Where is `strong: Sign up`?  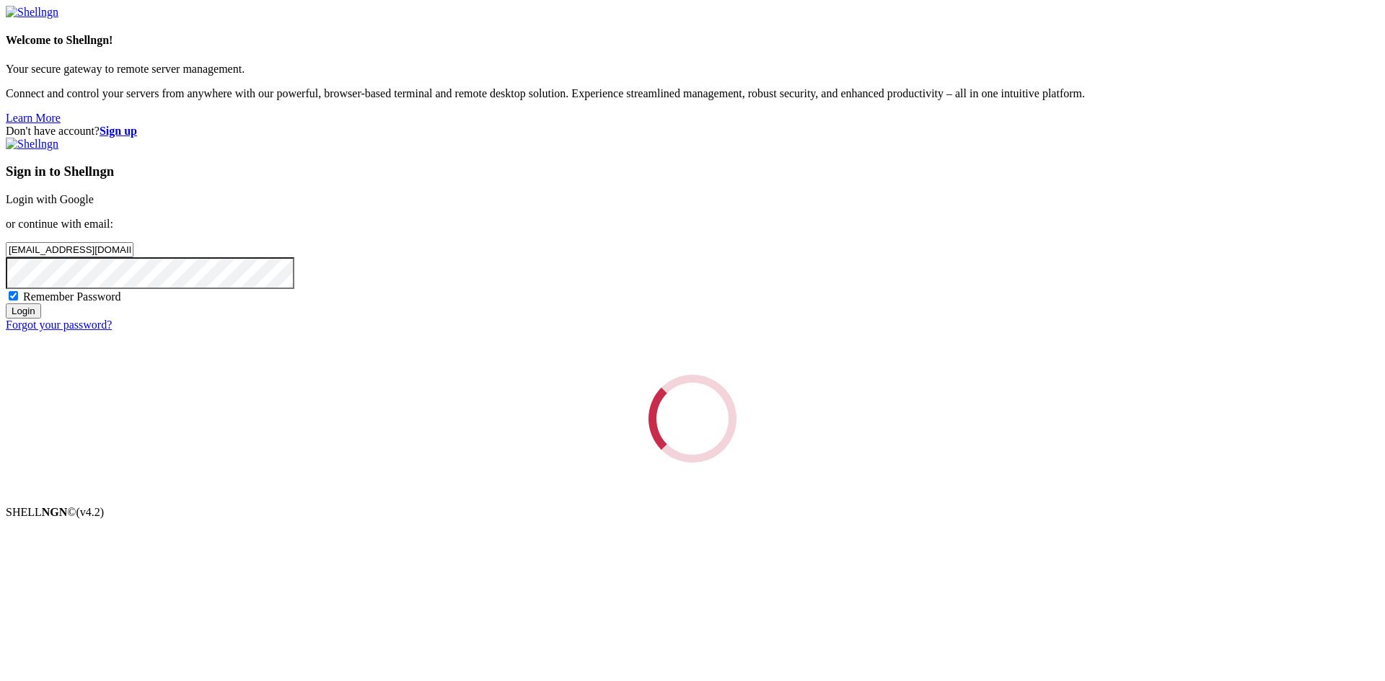 strong: Sign up is located at coordinates (118, 131).